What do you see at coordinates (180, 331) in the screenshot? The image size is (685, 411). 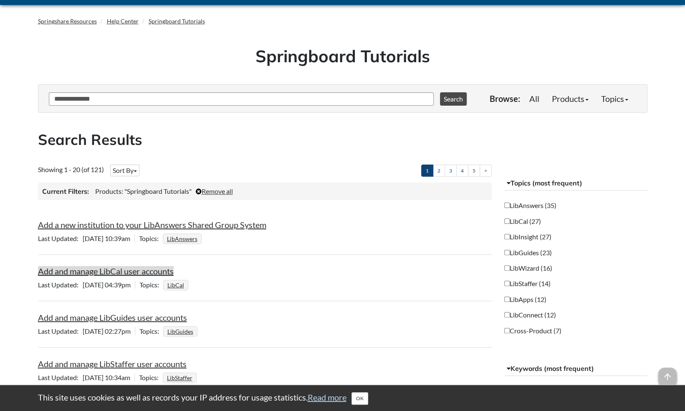 I see `a: LibGuides` at bounding box center [180, 331].